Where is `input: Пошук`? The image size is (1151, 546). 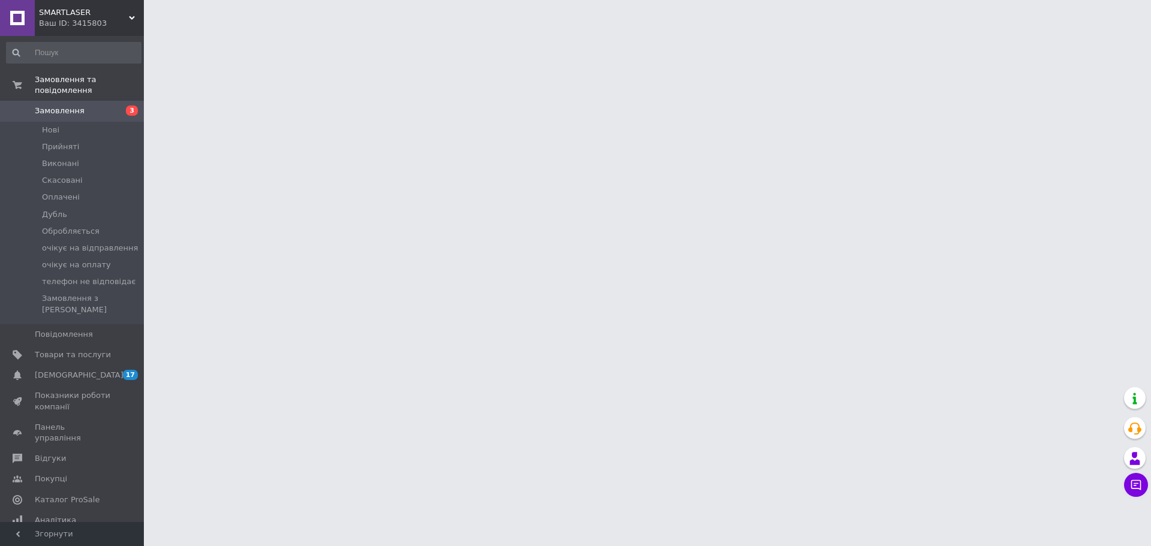
input: Пошук is located at coordinates (74, 53).